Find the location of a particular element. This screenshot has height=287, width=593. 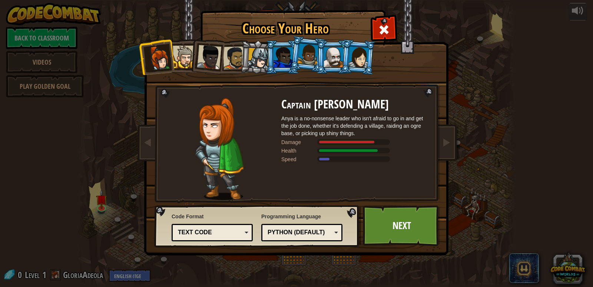

li: Captain Anya Weston is located at coordinates (156, 57).